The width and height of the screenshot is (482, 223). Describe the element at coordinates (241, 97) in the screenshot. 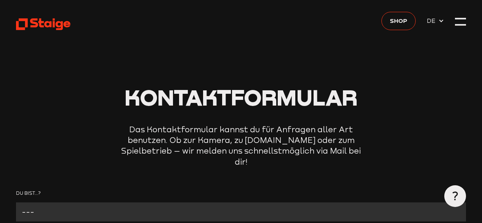

I see `span: Kontaktformular` at that location.